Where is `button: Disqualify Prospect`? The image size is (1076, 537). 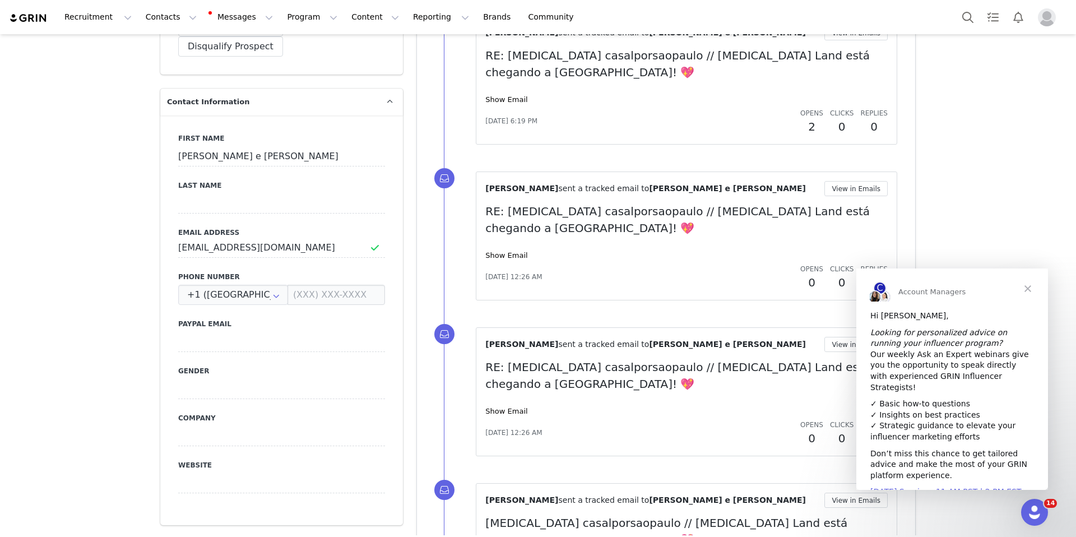
button: Disqualify Prospect is located at coordinates (230, 47).